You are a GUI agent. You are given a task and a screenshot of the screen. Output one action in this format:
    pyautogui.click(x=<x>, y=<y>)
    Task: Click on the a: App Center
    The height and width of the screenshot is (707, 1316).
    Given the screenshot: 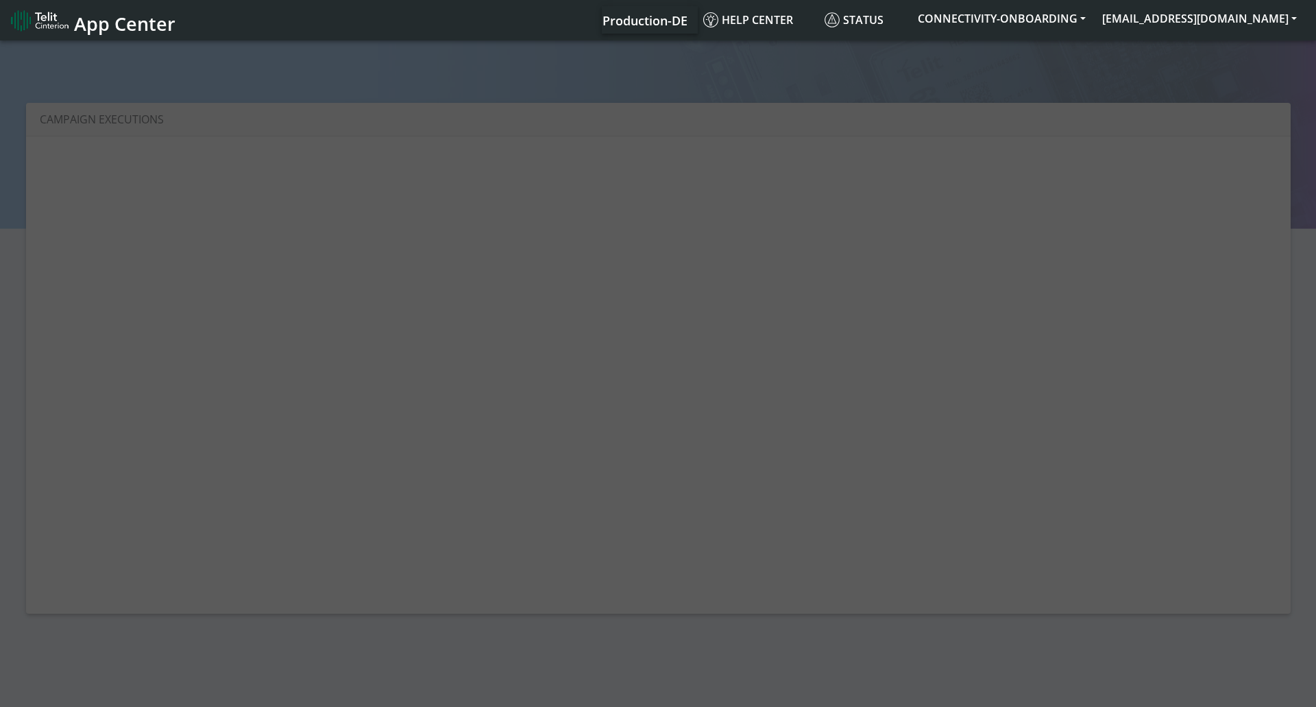 What is the action you would take?
    pyautogui.click(x=92, y=20)
    